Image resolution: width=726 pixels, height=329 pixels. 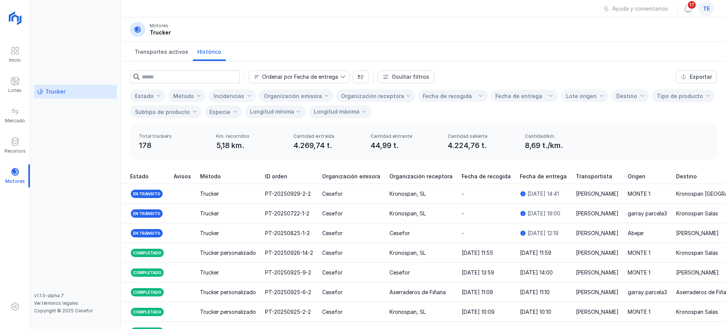 I want to click on div: Cantidad saliente, so click(x=482, y=136).